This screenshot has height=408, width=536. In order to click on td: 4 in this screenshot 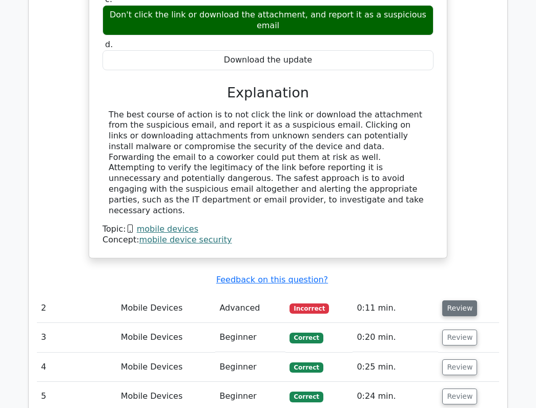, I will do `click(77, 367)`.